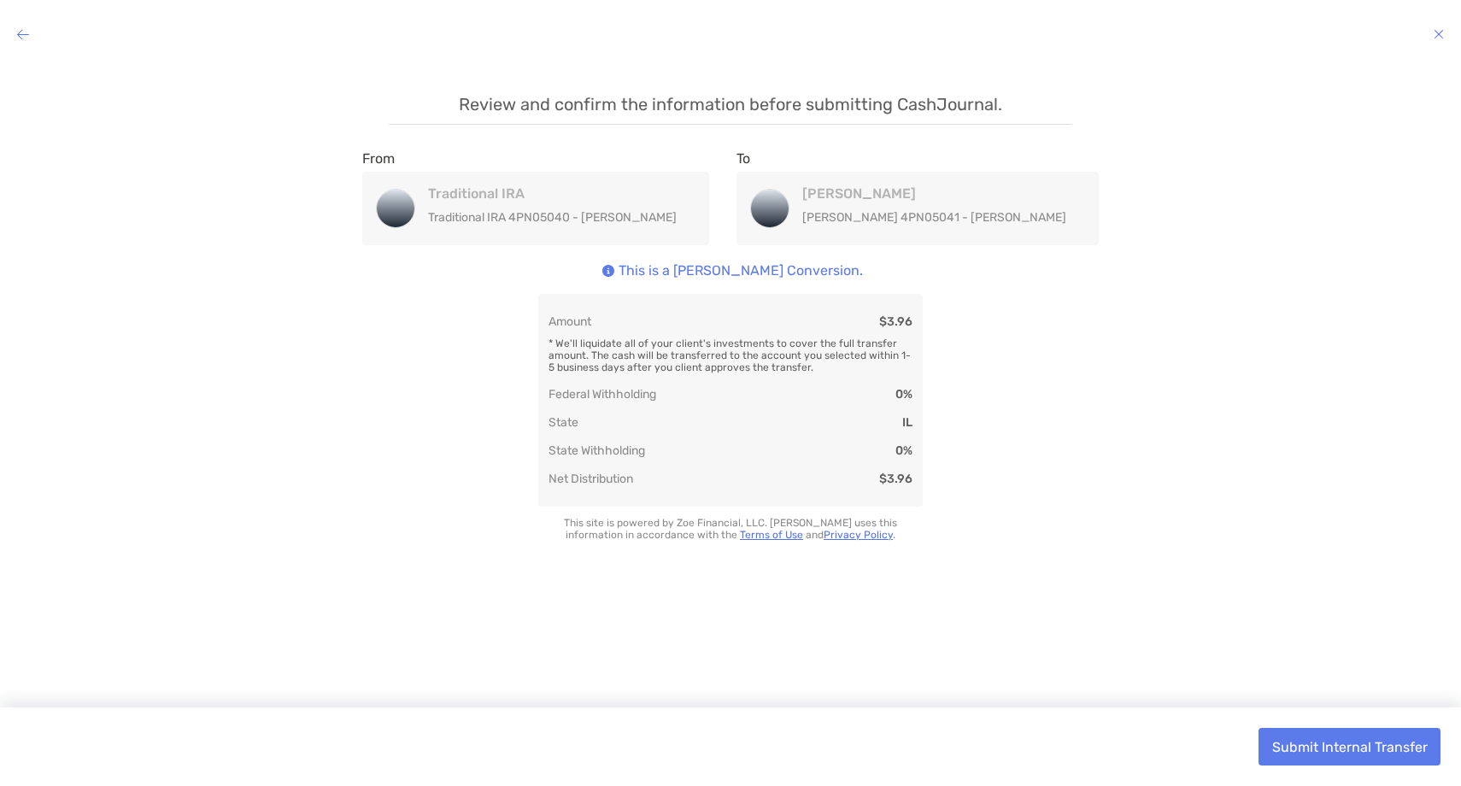  Describe the element at coordinates (771, 535) in the screenshot. I see `a: Terms of Use` at that location.